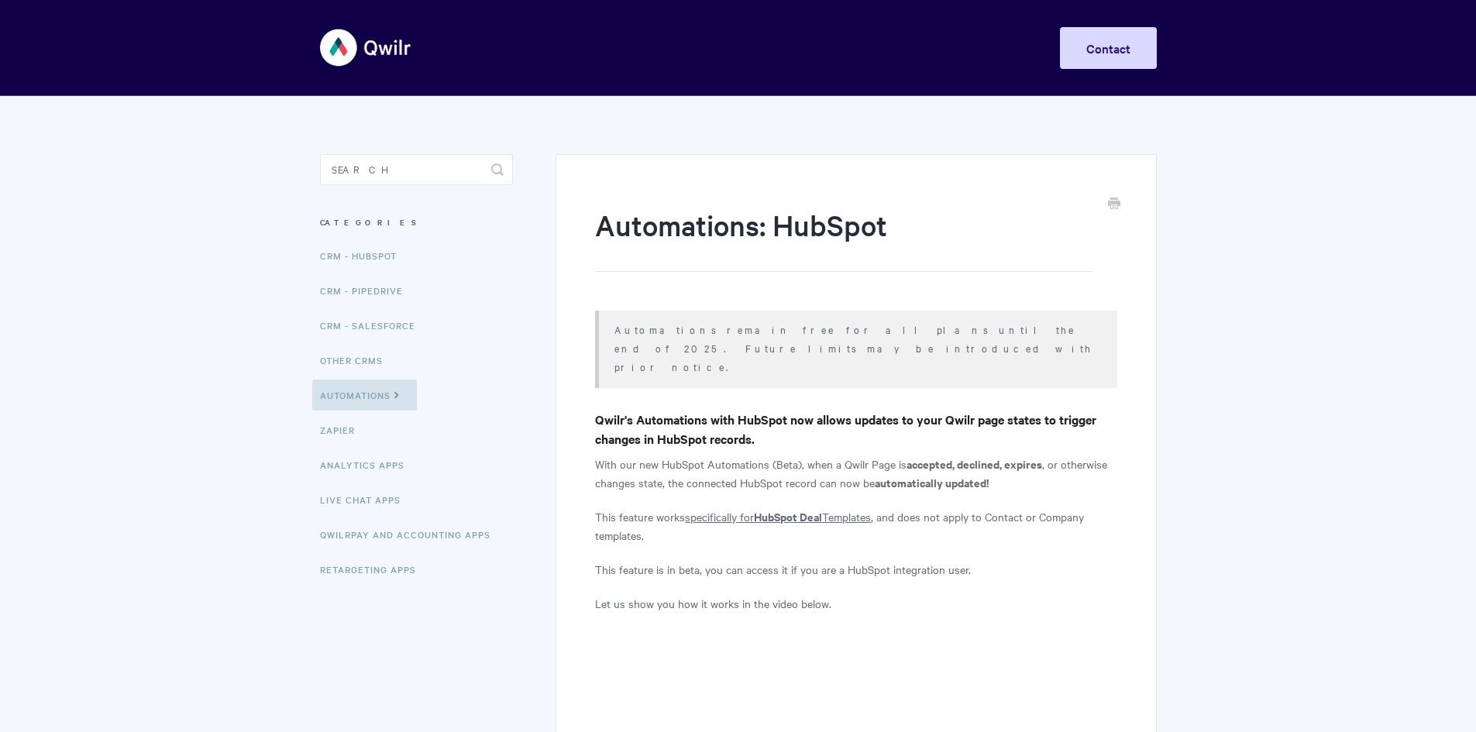  Describe the element at coordinates (855, 429) in the screenshot. I see `h4: Qwilr's Automations with HubSpot now allows updates to your Qwilr page states to trigger changes ...` at that location.